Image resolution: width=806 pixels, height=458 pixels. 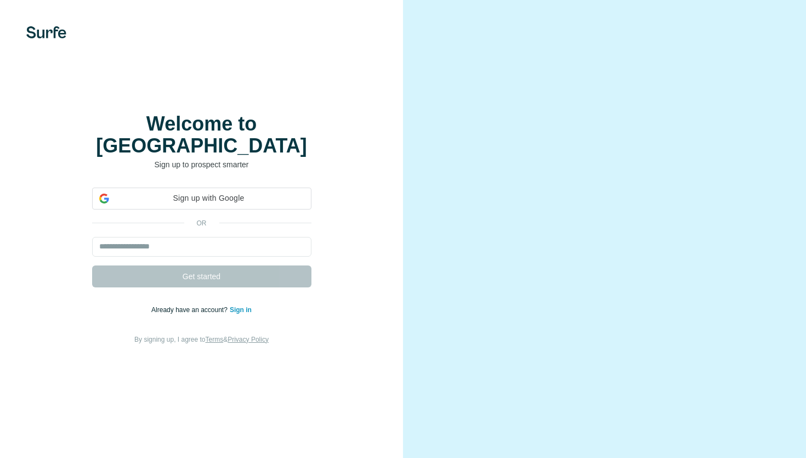 What do you see at coordinates (248, 339) in the screenshot?
I see `a: Privacy Policy` at bounding box center [248, 339].